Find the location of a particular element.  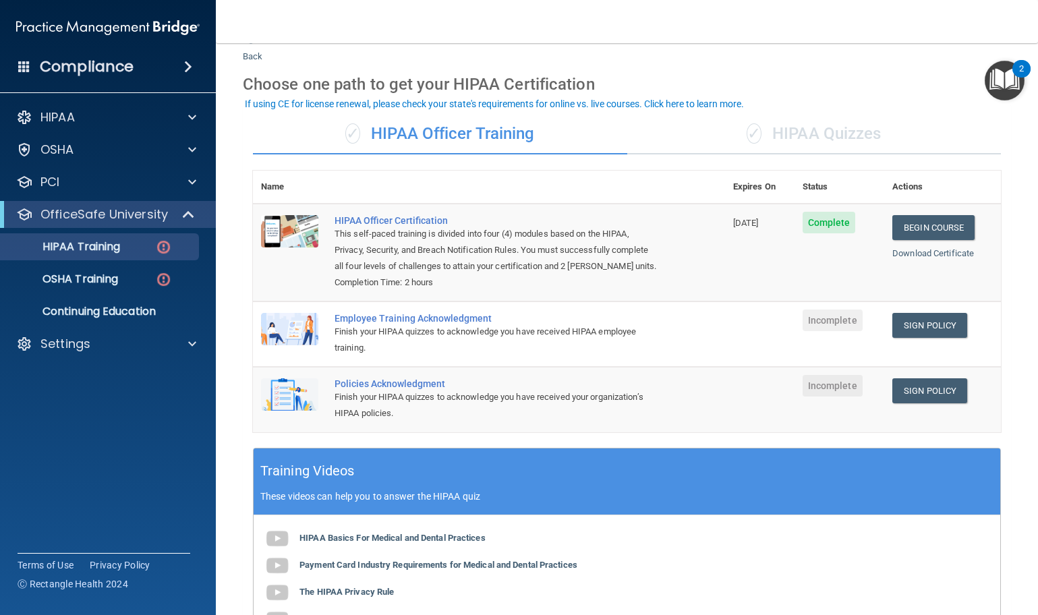

div: 2 is located at coordinates (1021, 78).